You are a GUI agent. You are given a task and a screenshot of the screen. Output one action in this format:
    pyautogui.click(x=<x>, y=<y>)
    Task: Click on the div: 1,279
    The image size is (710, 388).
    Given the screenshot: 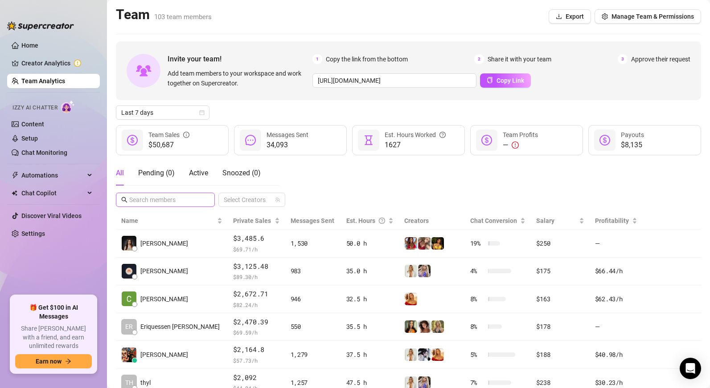 What is the action you would take?
    pyautogui.click(x=313, y=355)
    